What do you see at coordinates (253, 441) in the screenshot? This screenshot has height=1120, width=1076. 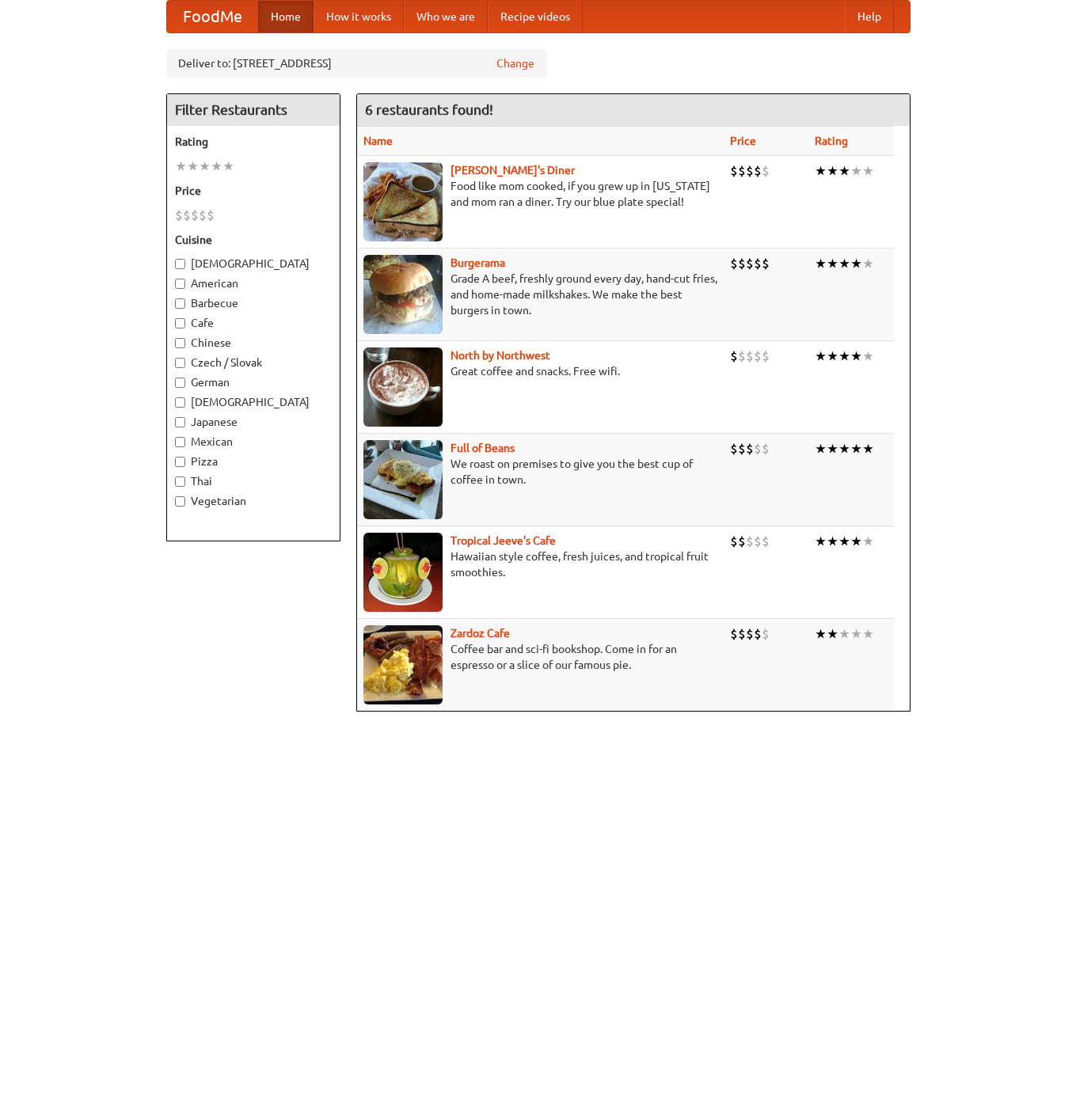 I see `label: Mexican` at bounding box center [253, 441].